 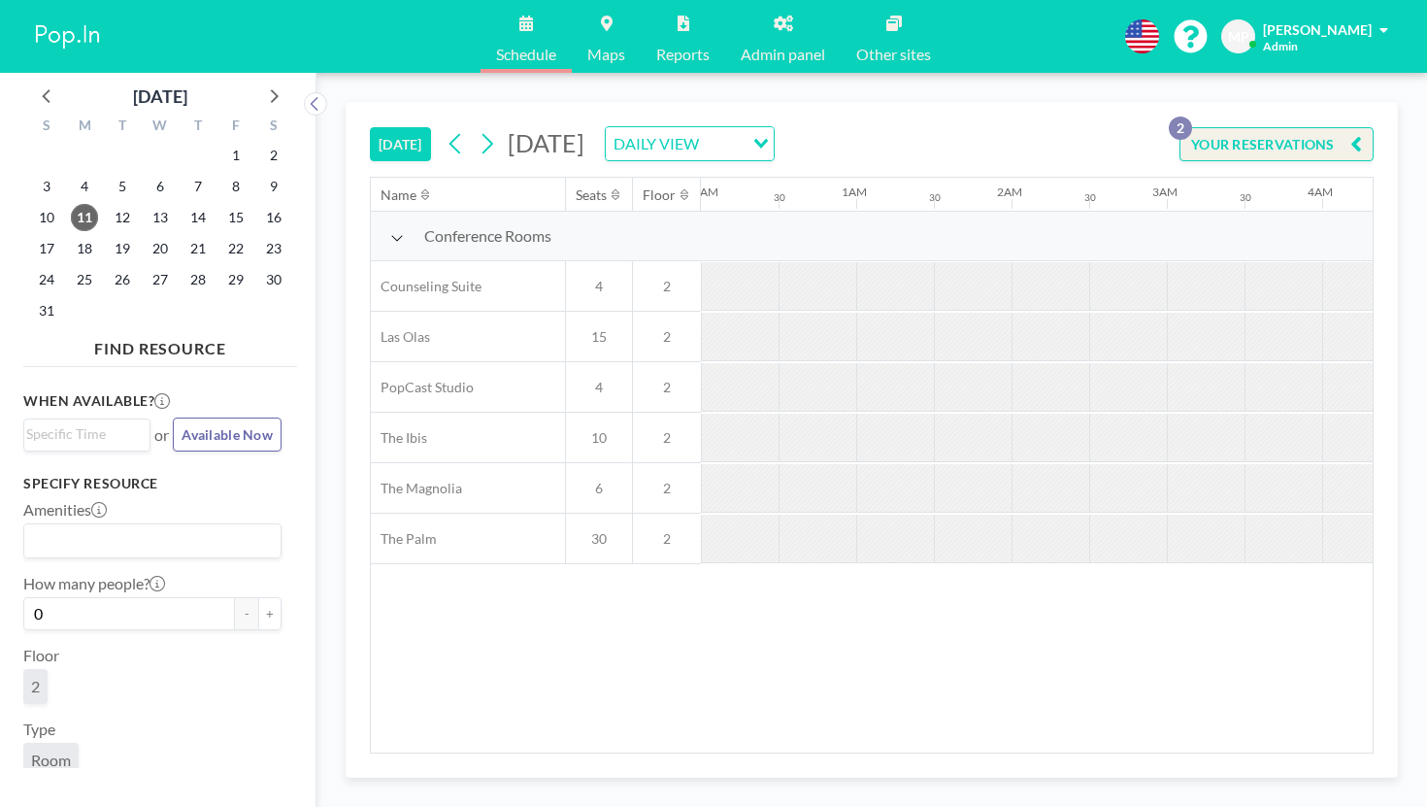 I want to click on button: YOUR RESERVATIONS2, so click(x=1276, y=144).